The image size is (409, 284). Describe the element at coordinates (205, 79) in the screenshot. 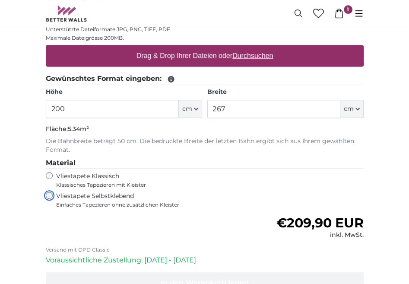

I see `legend: Gewünschtes Format eingeben:` at that location.